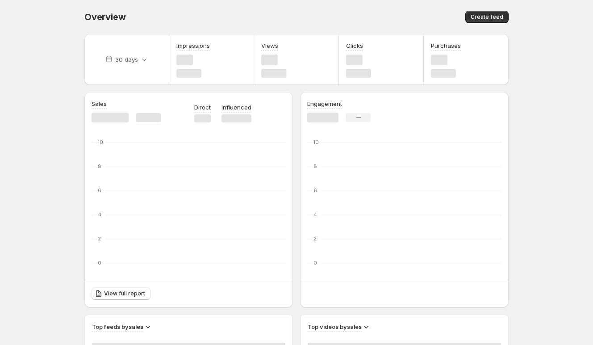 The height and width of the screenshot is (345, 593). What do you see at coordinates (325, 104) in the screenshot?
I see `h3: Engagement` at bounding box center [325, 104].